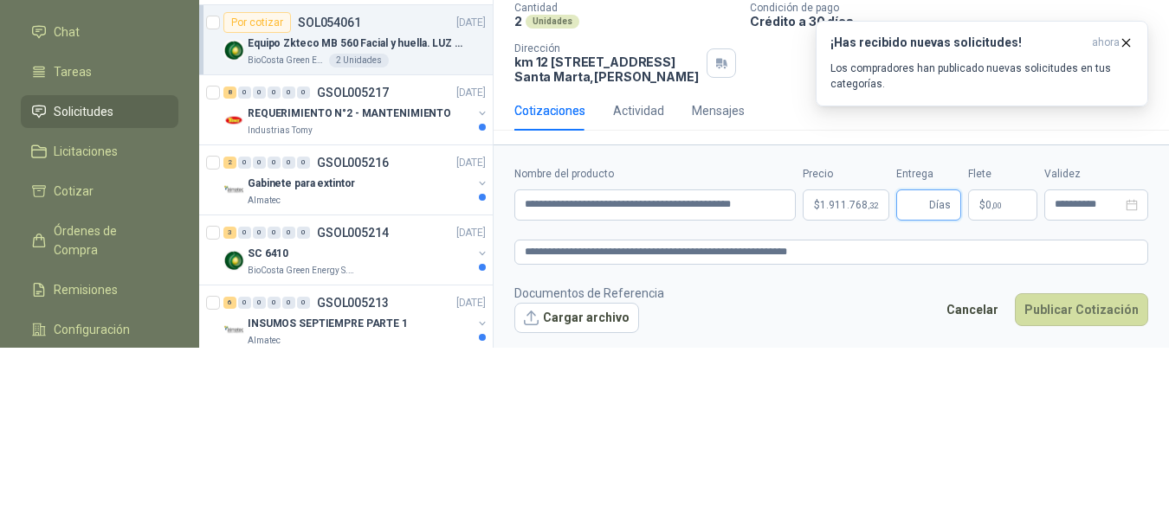 The height and width of the screenshot is (525, 1169). Describe the element at coordinates (1096, 174) in the screenshot. I see `label: Validez` at that location.